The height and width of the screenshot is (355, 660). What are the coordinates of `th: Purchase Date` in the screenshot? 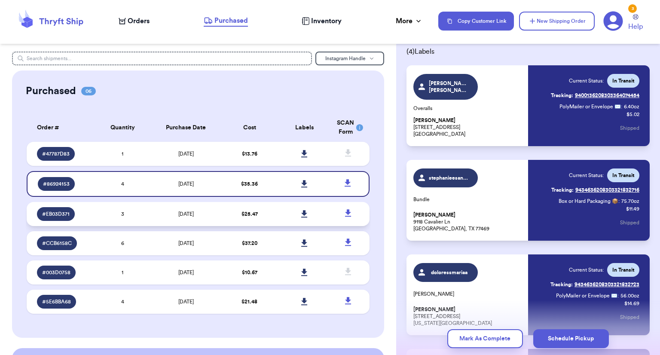 It's located at (186, 128).